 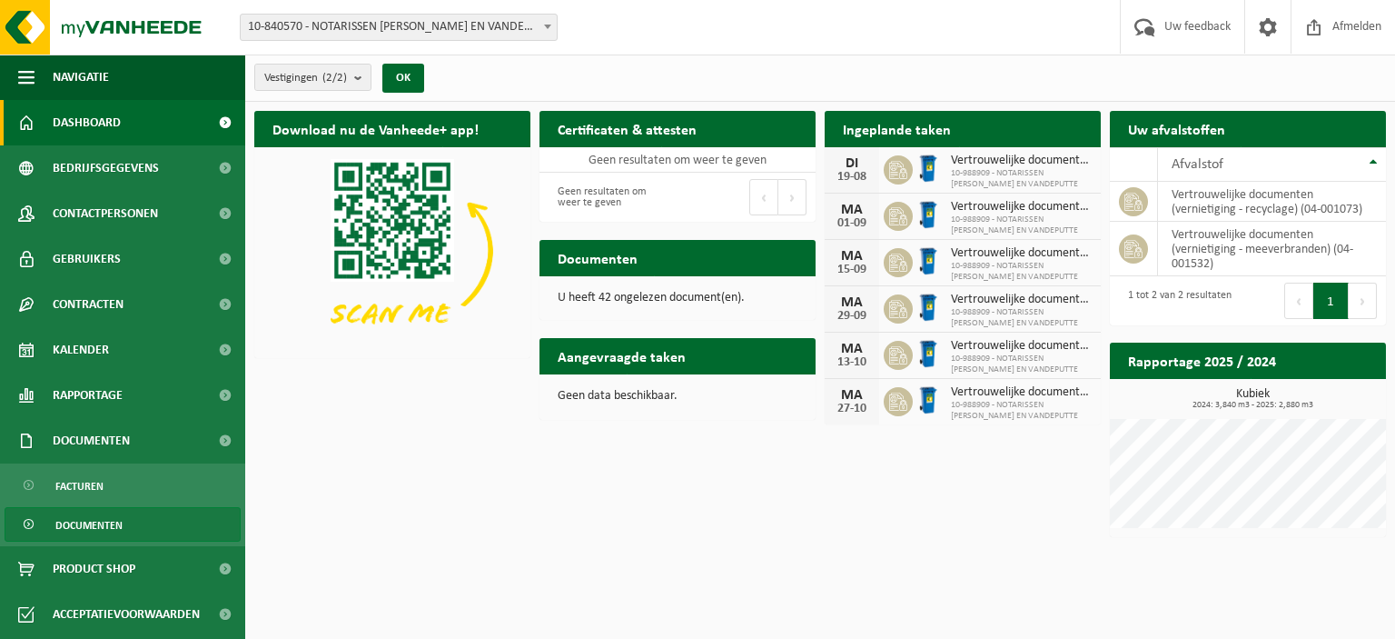 What do you see at coordinates (1253, 399) in the screenshot?
I see `h3: Kubiek` at bounding box center [1253, 399].